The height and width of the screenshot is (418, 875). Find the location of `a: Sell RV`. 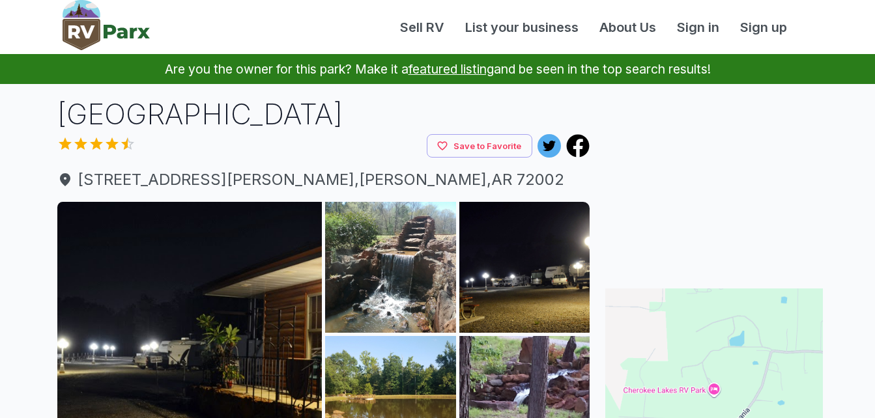

a: Sell RV is located at coordinates (422, 27).